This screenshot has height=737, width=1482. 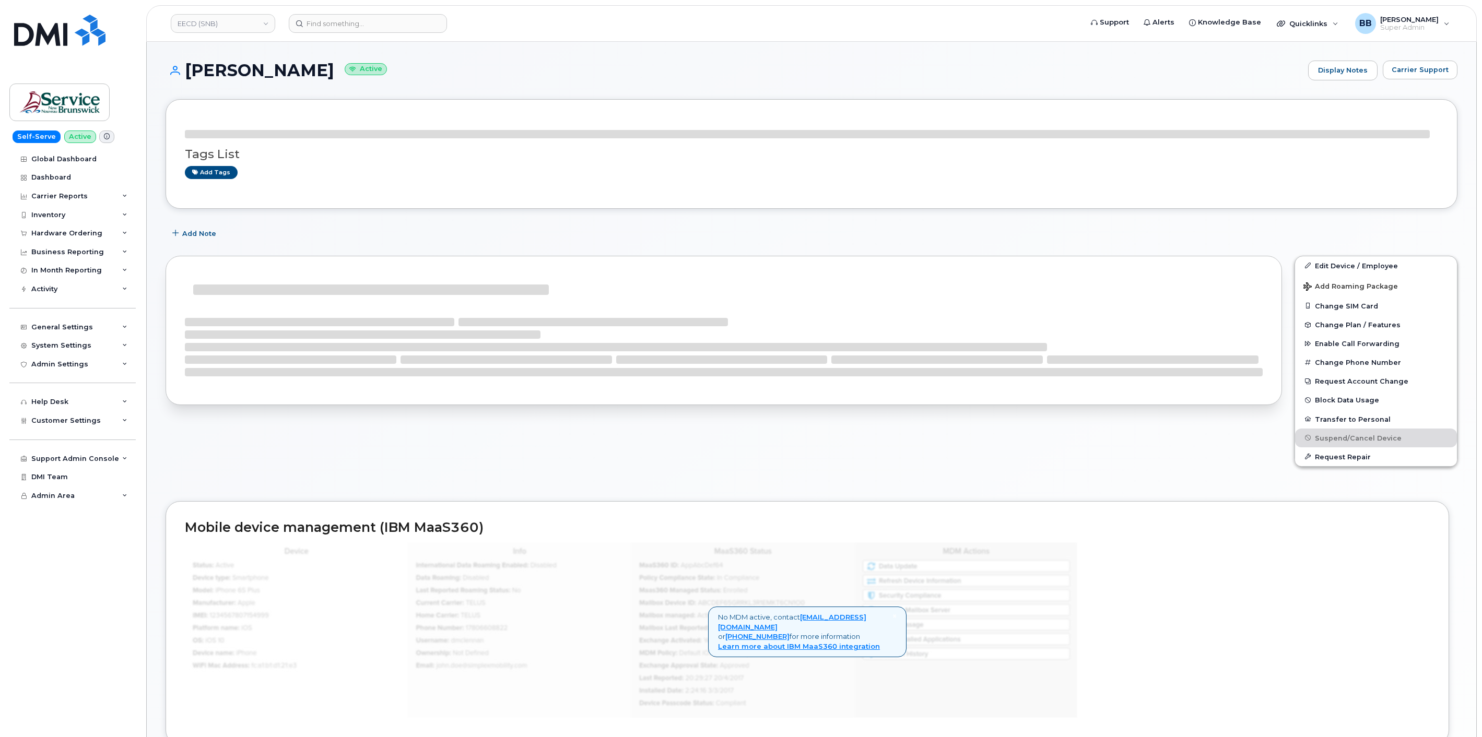 What do you see at coordinates (812, 154) in the screenshot?
I see `h3: Tags List` at bounding box center [812, 154].